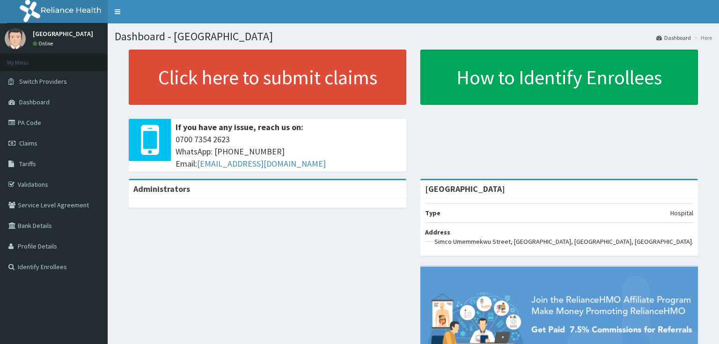 The width and height of the screenshot is (719, 344). What do you see at coordinates (673, 37) in the screenshot?
I see `a: Dashboard` at bounding box center [673, 37].